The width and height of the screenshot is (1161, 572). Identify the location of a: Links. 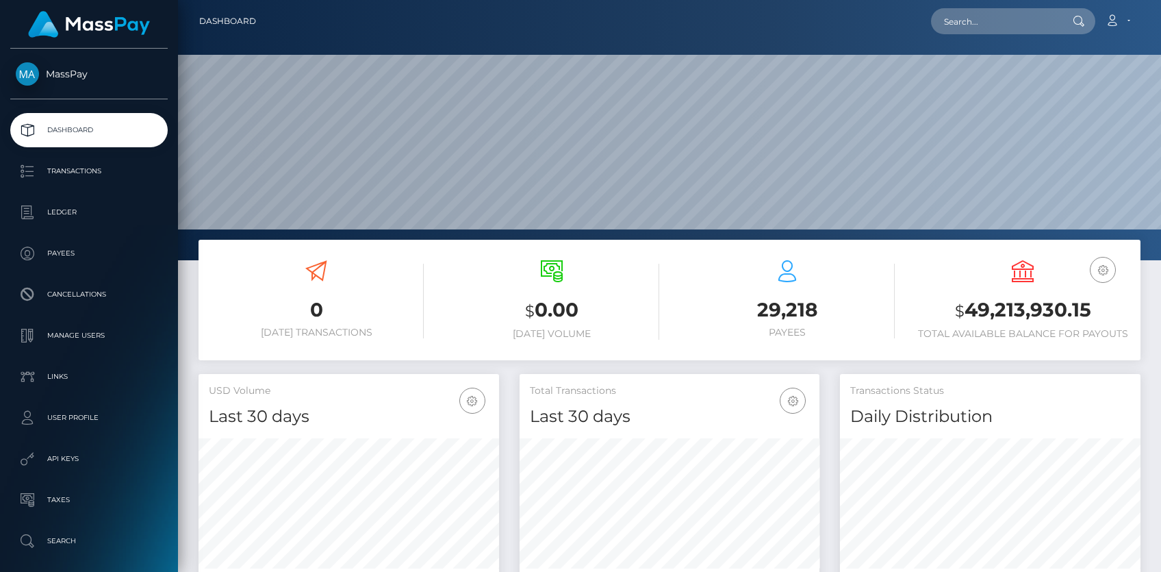
(89, 376).